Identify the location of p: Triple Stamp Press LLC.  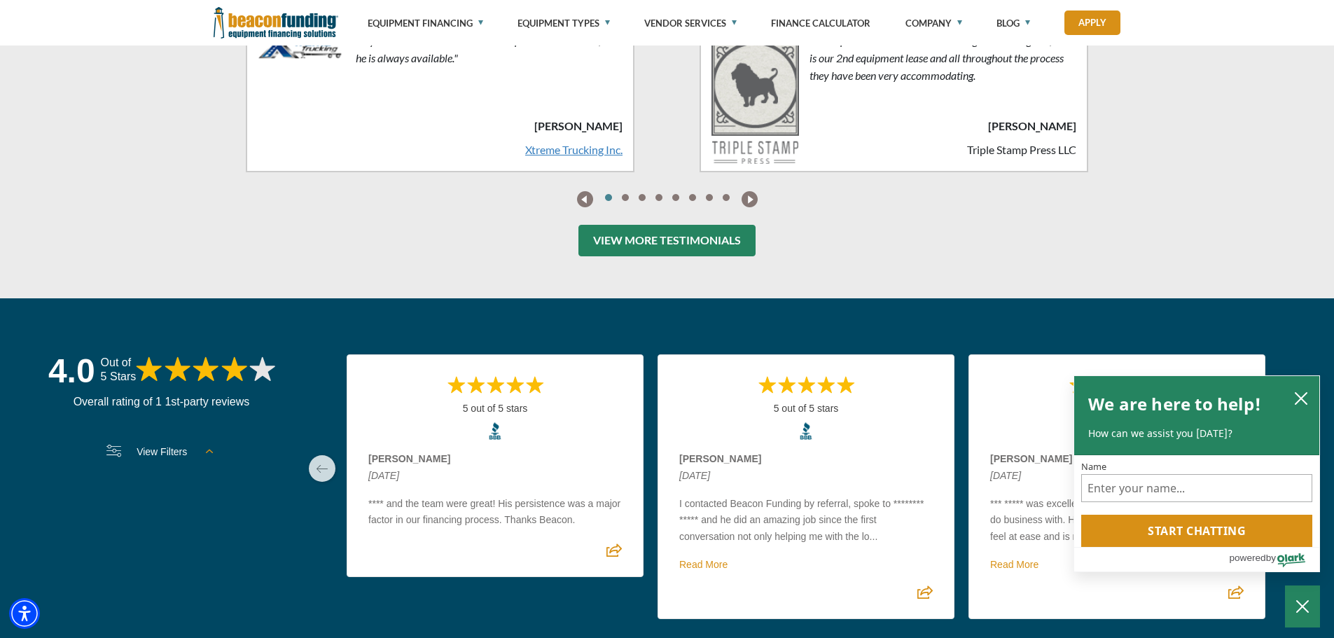
(942, 150).